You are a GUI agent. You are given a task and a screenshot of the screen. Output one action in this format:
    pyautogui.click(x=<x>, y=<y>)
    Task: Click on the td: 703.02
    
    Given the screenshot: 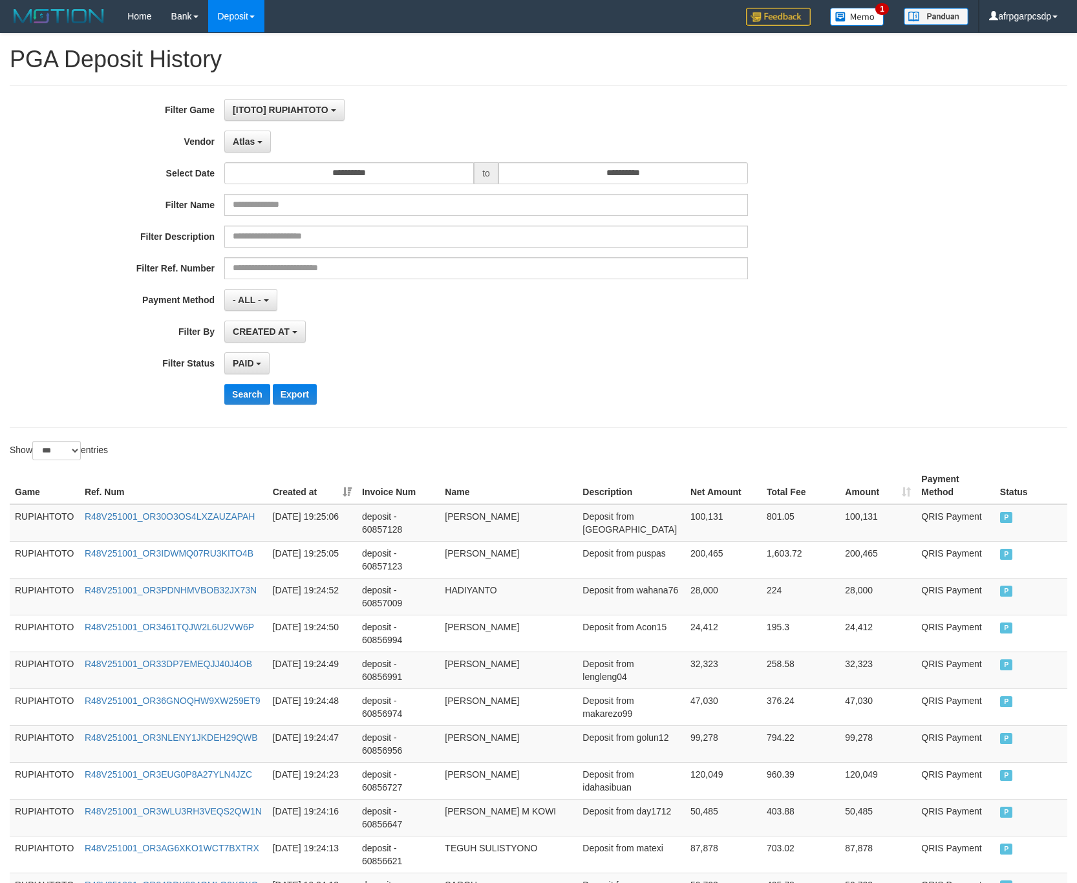 What is the action you would take?
    pyautogui.click(x=800, y=854)
    